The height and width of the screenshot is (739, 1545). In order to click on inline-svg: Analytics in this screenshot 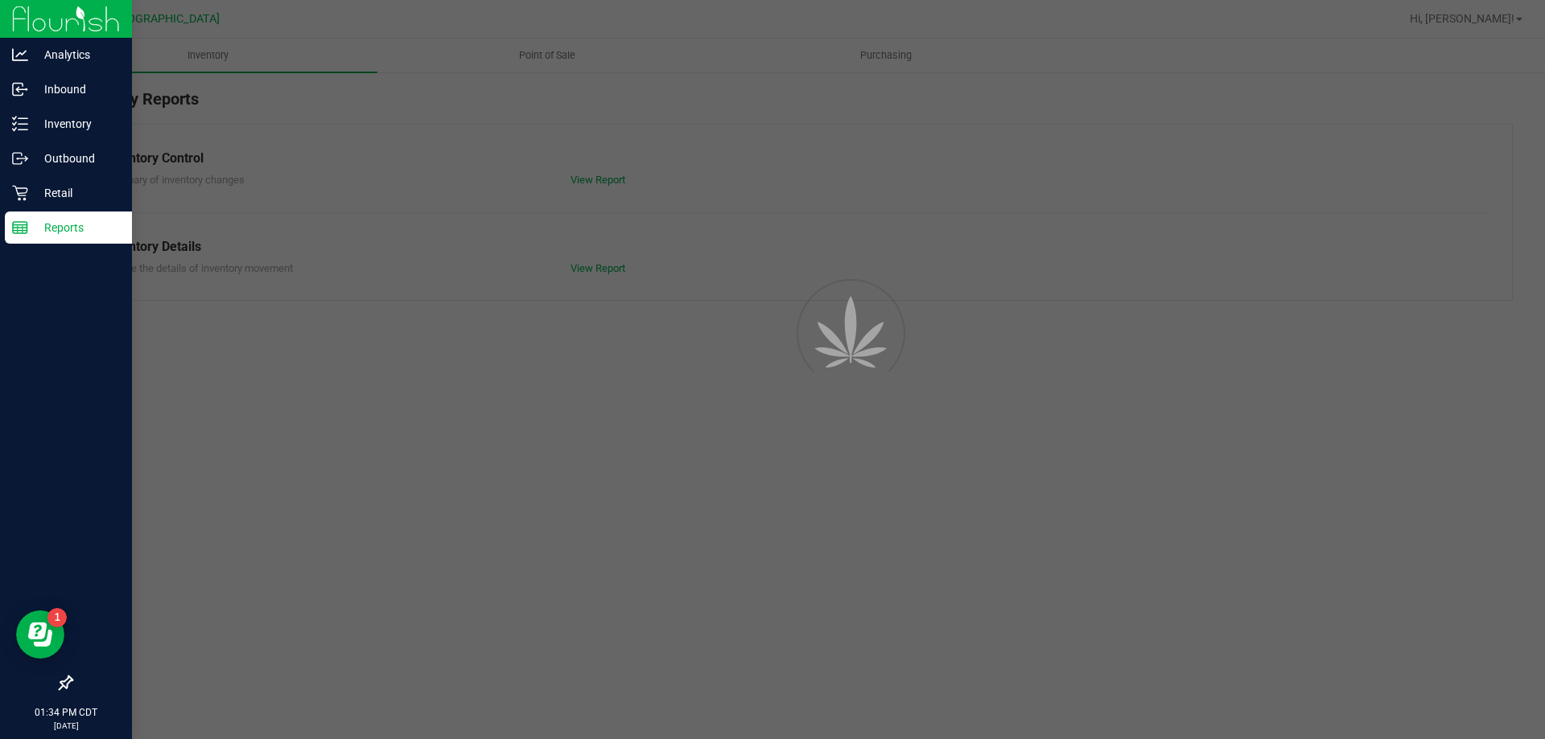, I will do `click(20, 55)`.